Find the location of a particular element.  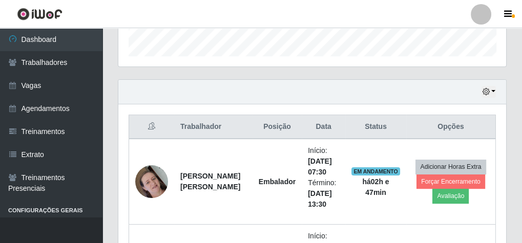

span: EM ANDAMENTO is located at coordinates (376, 172).